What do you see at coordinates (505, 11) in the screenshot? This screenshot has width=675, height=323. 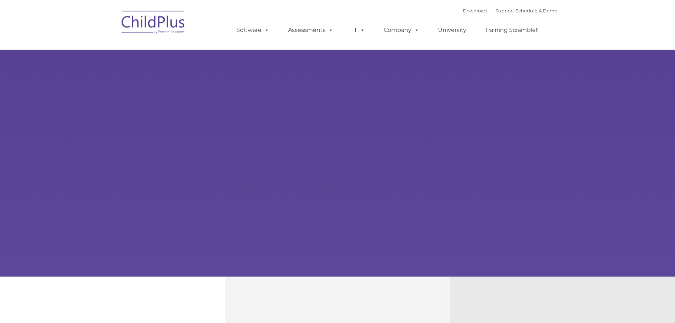 I see `a: Support` at bounding box center [505, 11].